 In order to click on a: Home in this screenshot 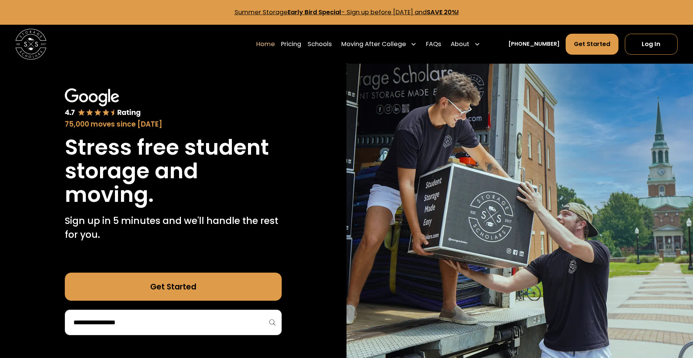, I will do `click(266, 44)`.